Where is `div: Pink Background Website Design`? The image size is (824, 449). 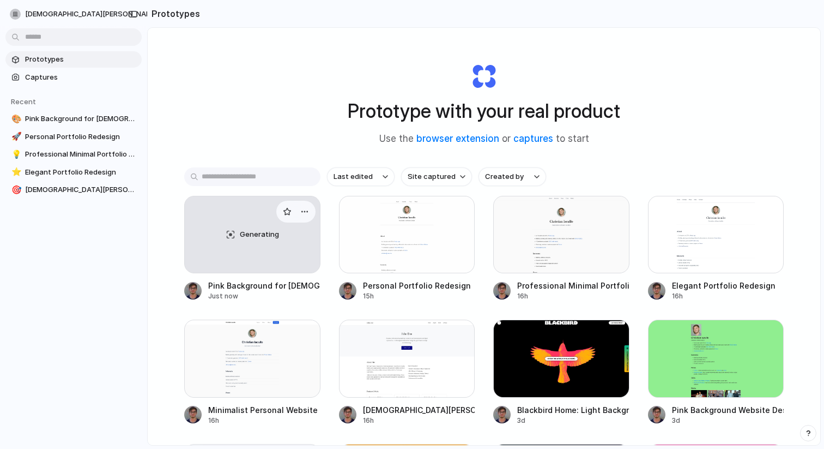
div: Pink Background Website Design is located at coordinates (728, 409).